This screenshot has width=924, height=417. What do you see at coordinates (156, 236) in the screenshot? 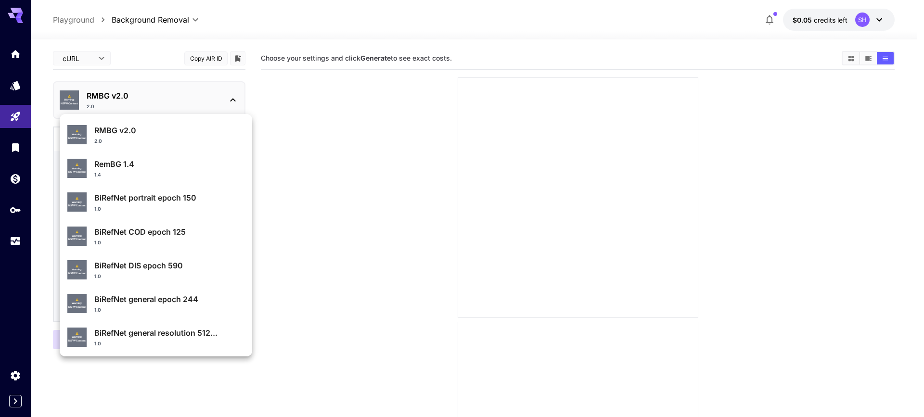
I see `div: ⚠️Warning:NSFW ContentBiRefNet COD epoch 1251.0` at bounding box center [156, 236].